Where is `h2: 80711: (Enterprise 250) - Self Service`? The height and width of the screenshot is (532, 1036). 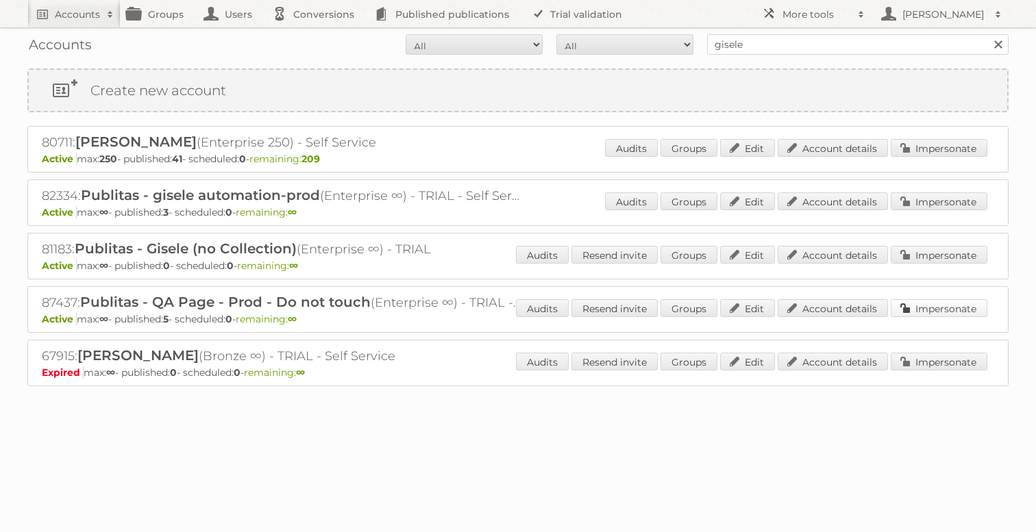
h2: 80711: (Enterprise 250) - Self Service is located at coordinates (282, 143).